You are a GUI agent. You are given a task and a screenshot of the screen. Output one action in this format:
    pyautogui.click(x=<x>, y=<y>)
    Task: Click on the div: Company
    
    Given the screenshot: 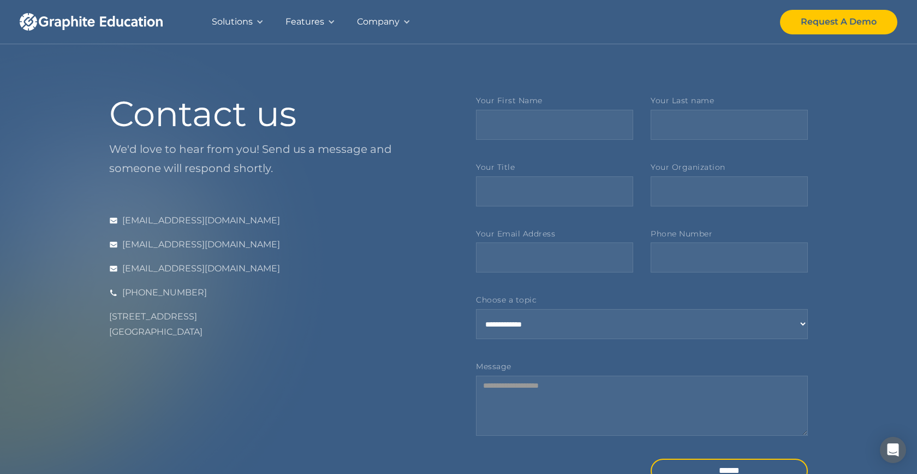 What is the action you would take?
    pyautogui.click(x=378, y=22)
    